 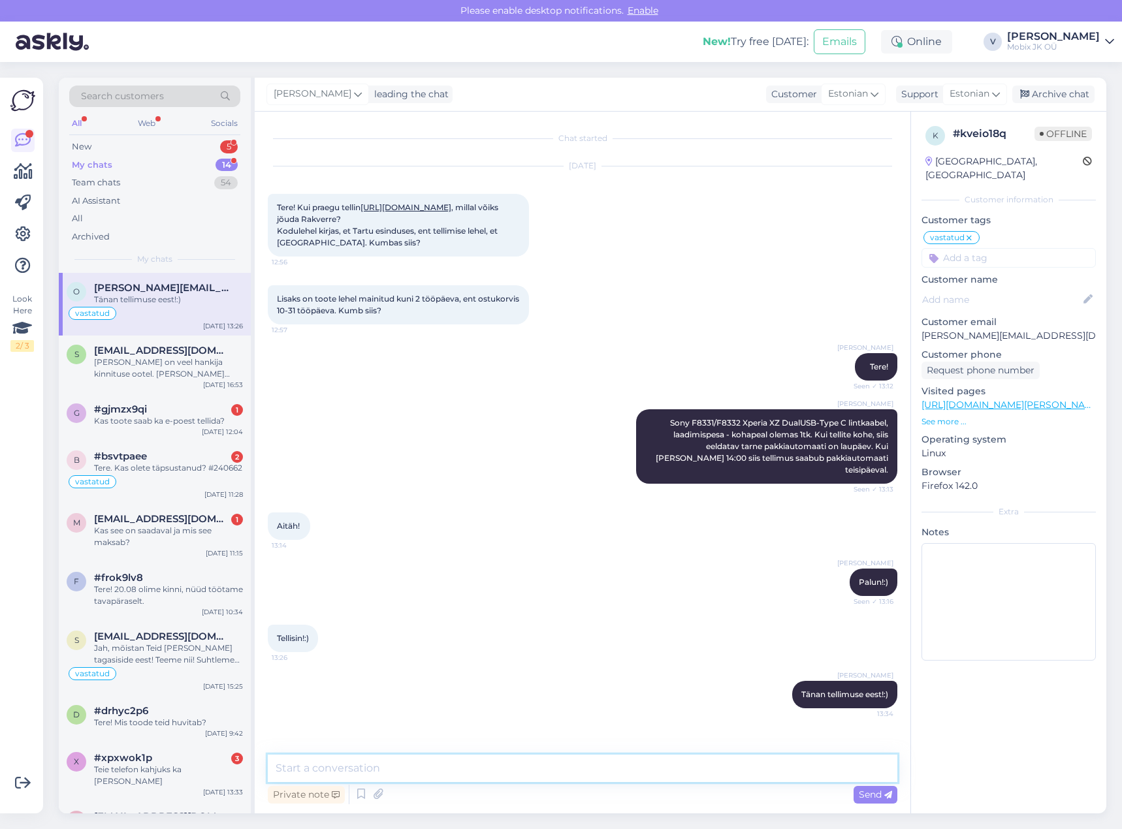 What do you see at coordinates (1008, 532) in the screenshot?
I see `p: Notes` at bounding box center [1008, 532].